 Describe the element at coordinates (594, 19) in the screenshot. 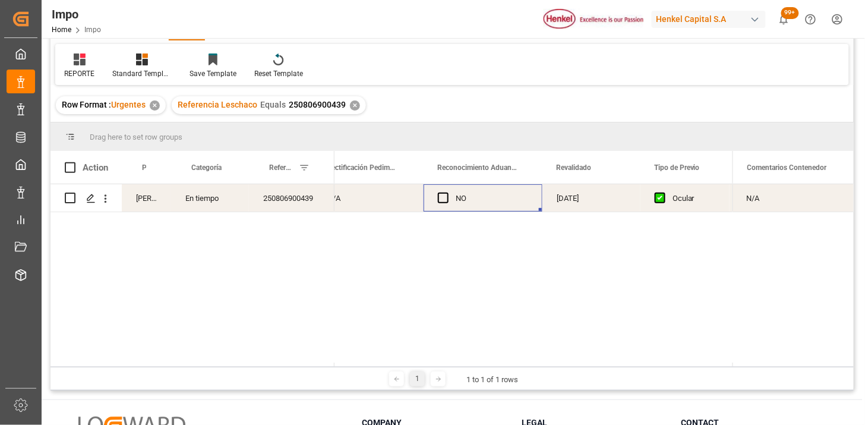

I see `img: Henkel%20logo.jpg_1689854090.jpg` at that location.